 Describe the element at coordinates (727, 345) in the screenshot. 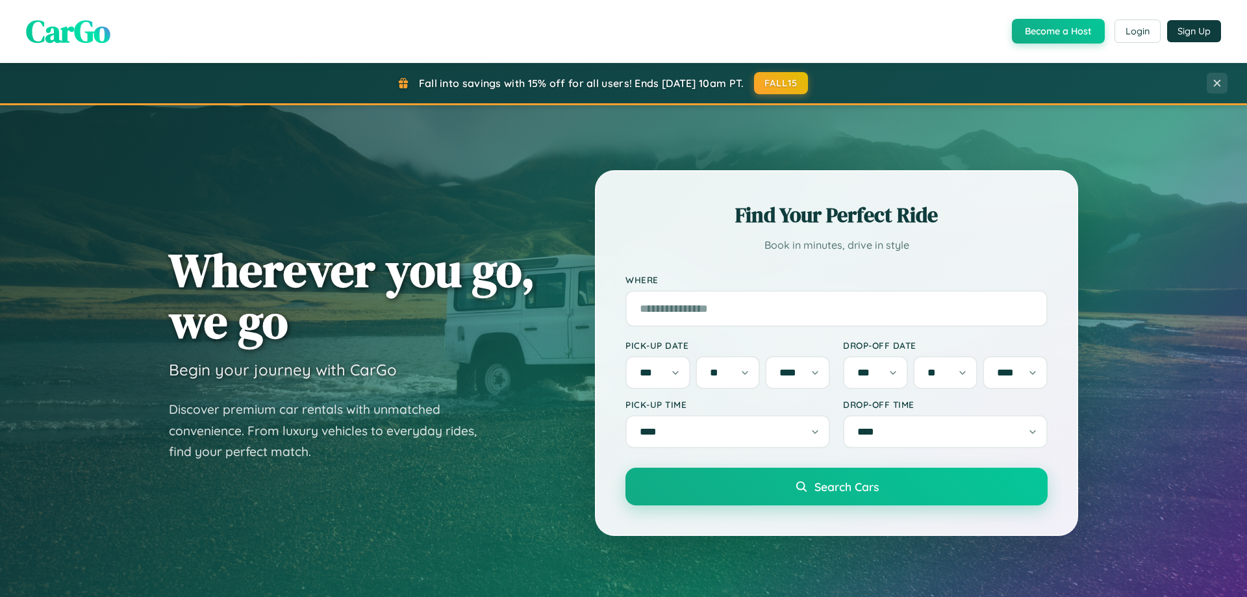

I see `label: Pick-up Date` at that location.